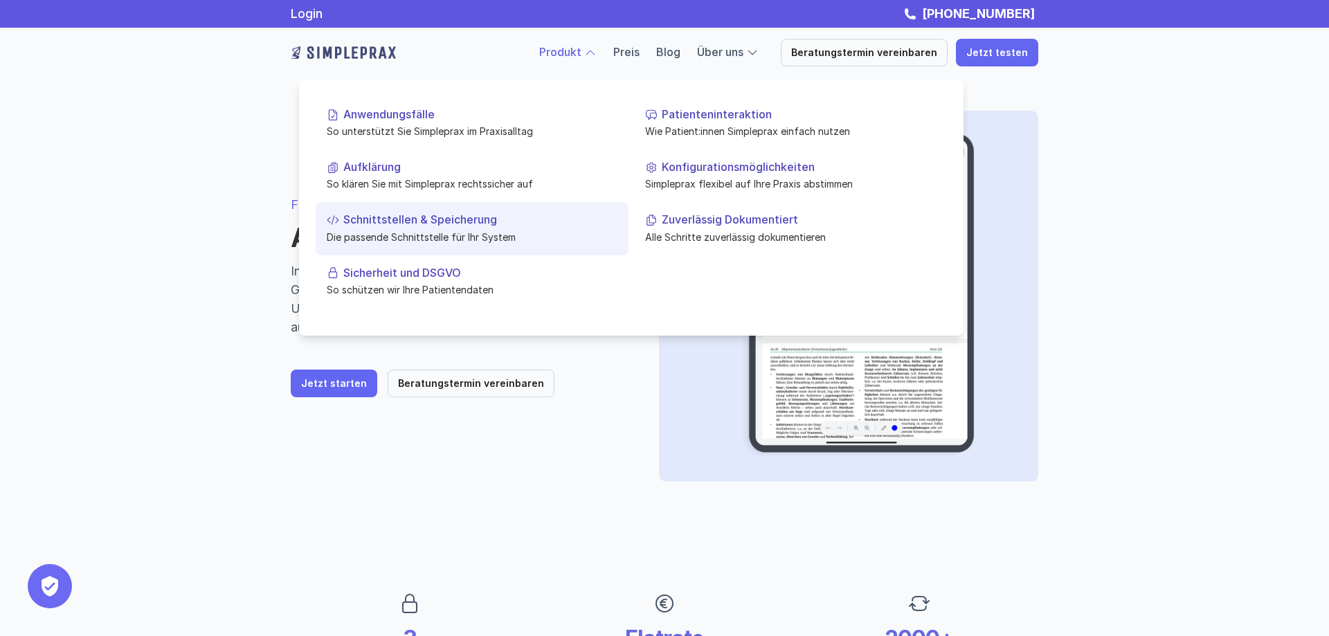  I want to click on a: Login, so click(307, 13).